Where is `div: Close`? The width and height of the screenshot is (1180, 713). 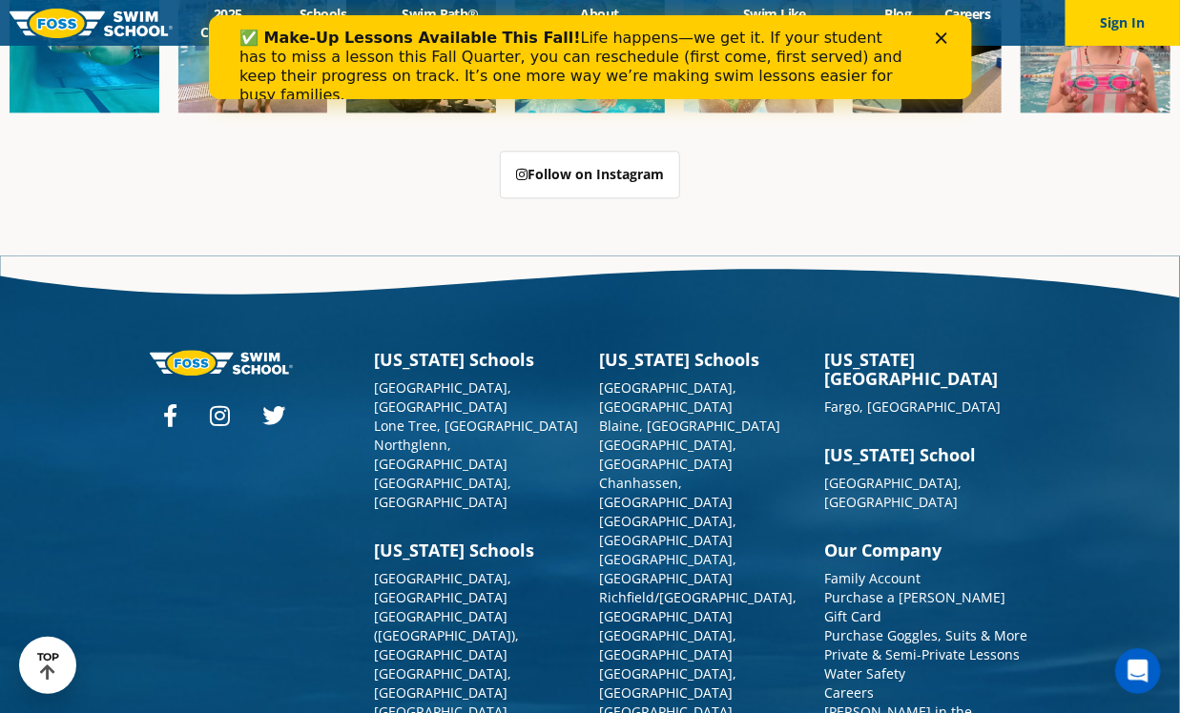
div: Close is located at coordinates (736, 23).